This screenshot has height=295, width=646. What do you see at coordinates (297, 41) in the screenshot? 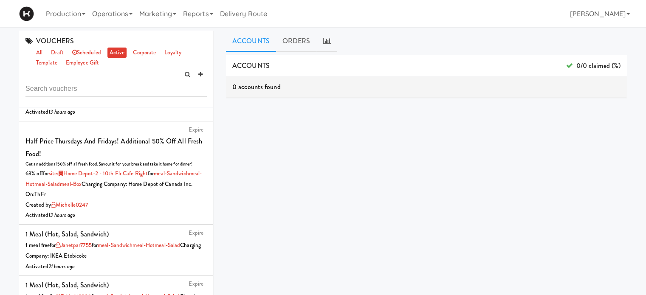
I see `a: ORDERS` at bounding box center [297, 41].